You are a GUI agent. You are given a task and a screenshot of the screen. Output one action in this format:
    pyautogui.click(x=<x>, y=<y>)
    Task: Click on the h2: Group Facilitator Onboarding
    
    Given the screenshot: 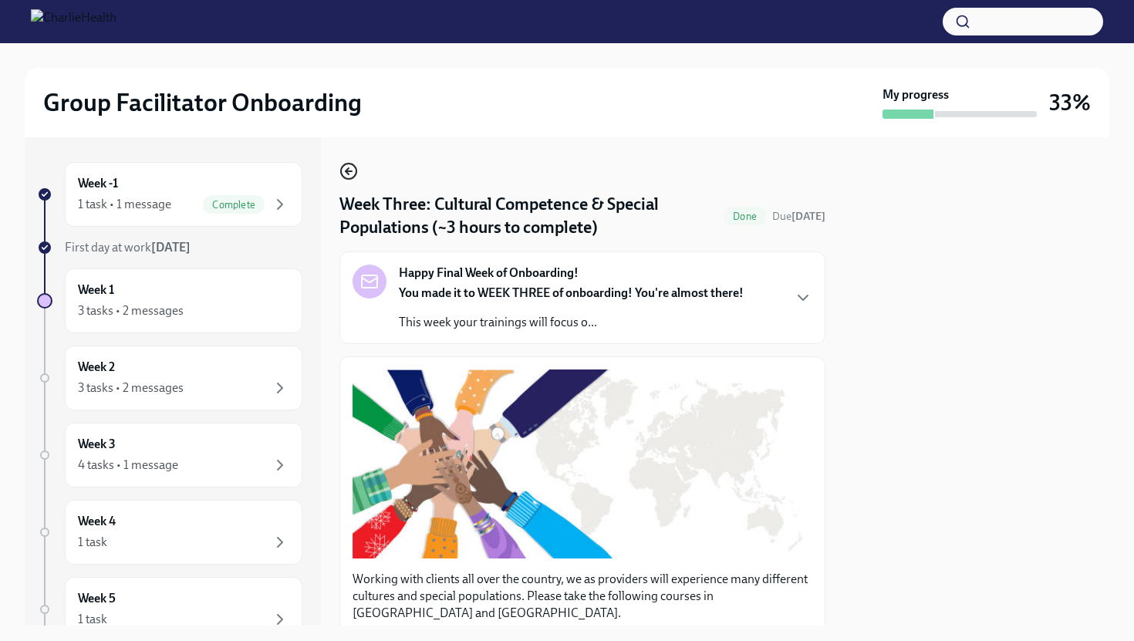 What is the action you would take?
    pyautogui.click(x=202, y=103)
    